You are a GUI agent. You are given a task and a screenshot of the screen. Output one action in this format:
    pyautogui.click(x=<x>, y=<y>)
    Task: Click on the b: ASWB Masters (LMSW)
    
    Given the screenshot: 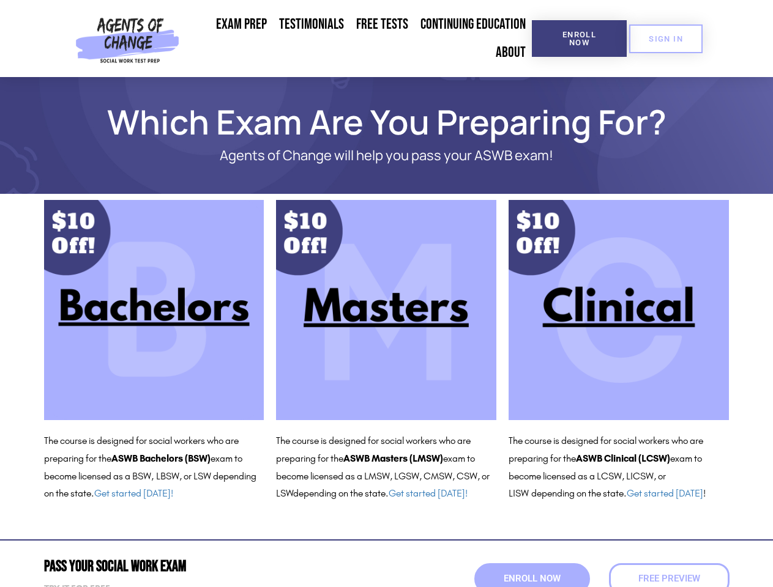 What is the action you would take?
    pyautogui.click(x=393, y=458)
    